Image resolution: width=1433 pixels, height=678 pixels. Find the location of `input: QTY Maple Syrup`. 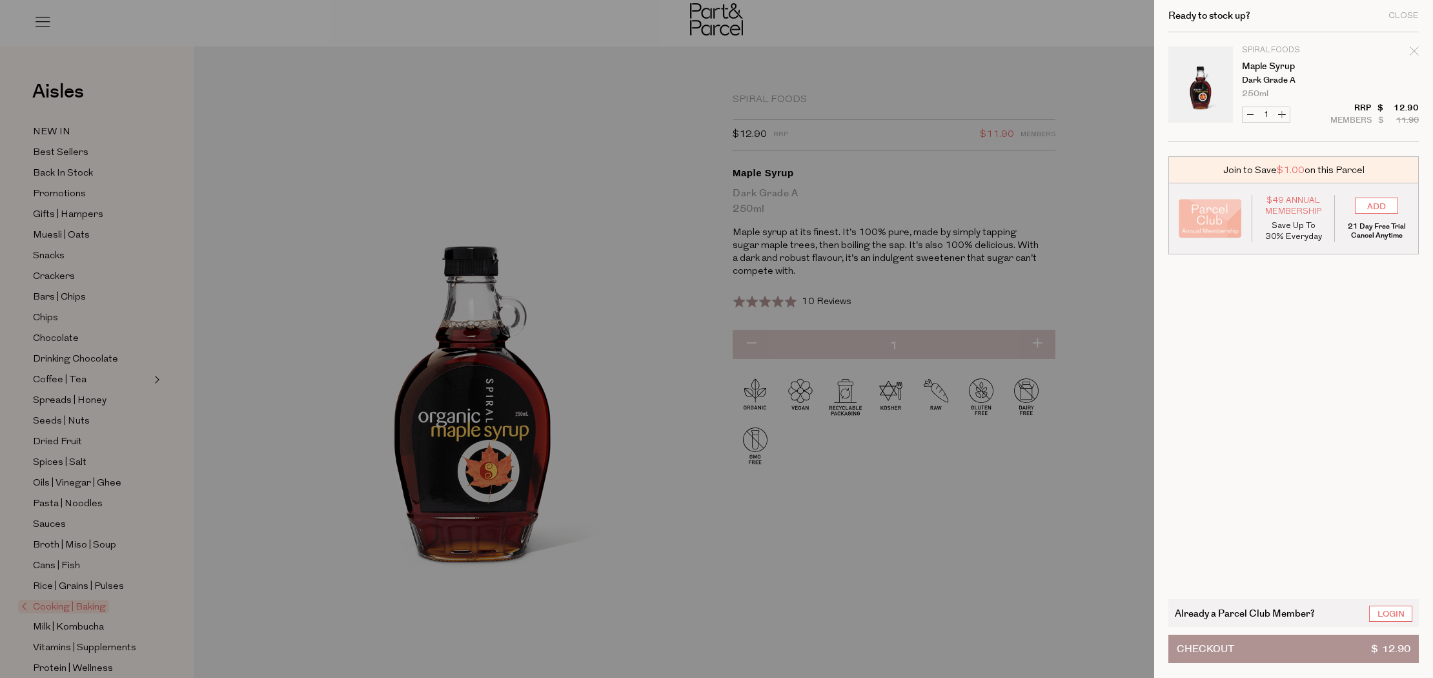

input: QTY Maple Syrup is located at coordinates (1266, 114).